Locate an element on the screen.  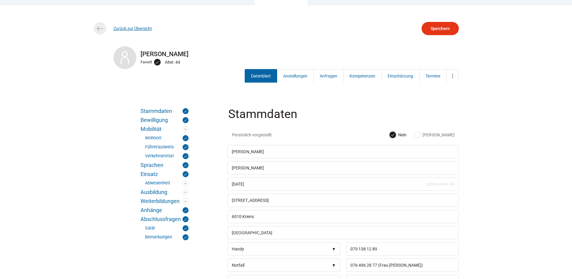
a: Abschlussfragen is located at coordinates (164, 219).